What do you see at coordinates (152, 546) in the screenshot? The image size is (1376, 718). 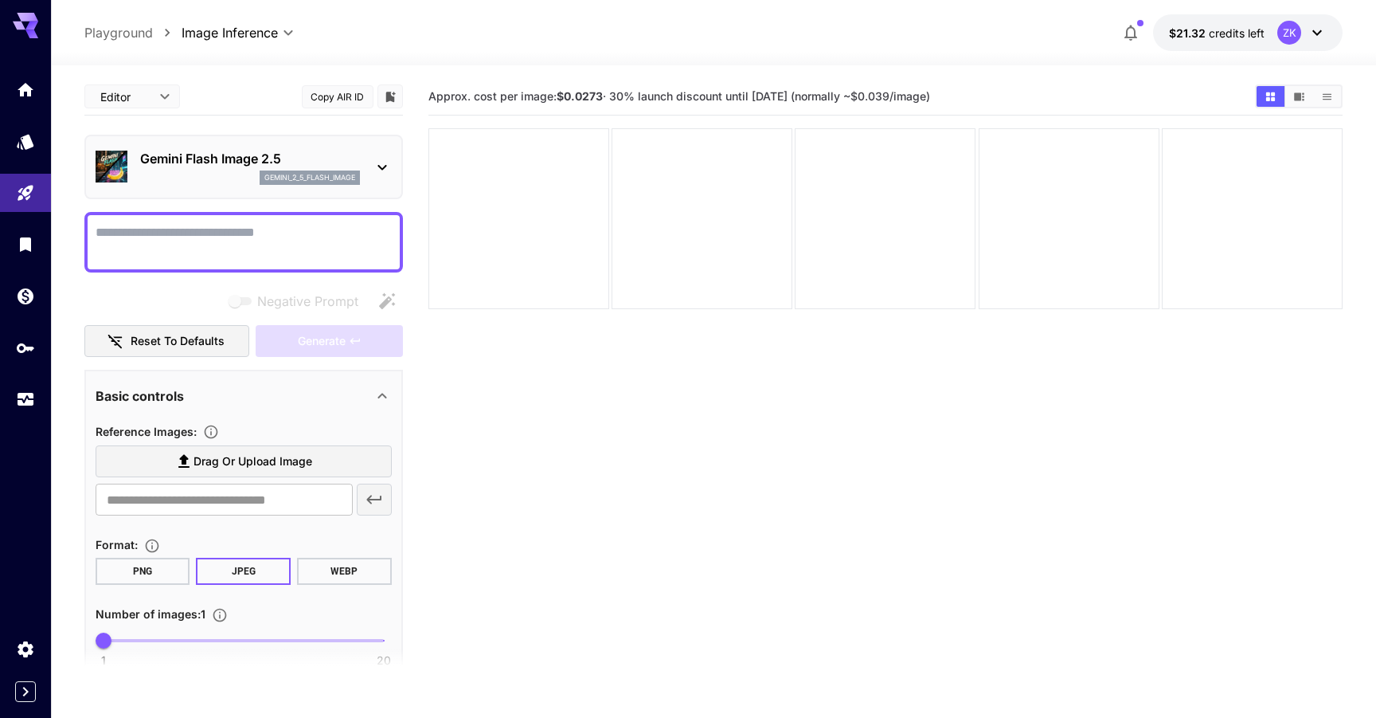 I see `button: Choose the file format for the output image.` at bounding box center [152, 546].